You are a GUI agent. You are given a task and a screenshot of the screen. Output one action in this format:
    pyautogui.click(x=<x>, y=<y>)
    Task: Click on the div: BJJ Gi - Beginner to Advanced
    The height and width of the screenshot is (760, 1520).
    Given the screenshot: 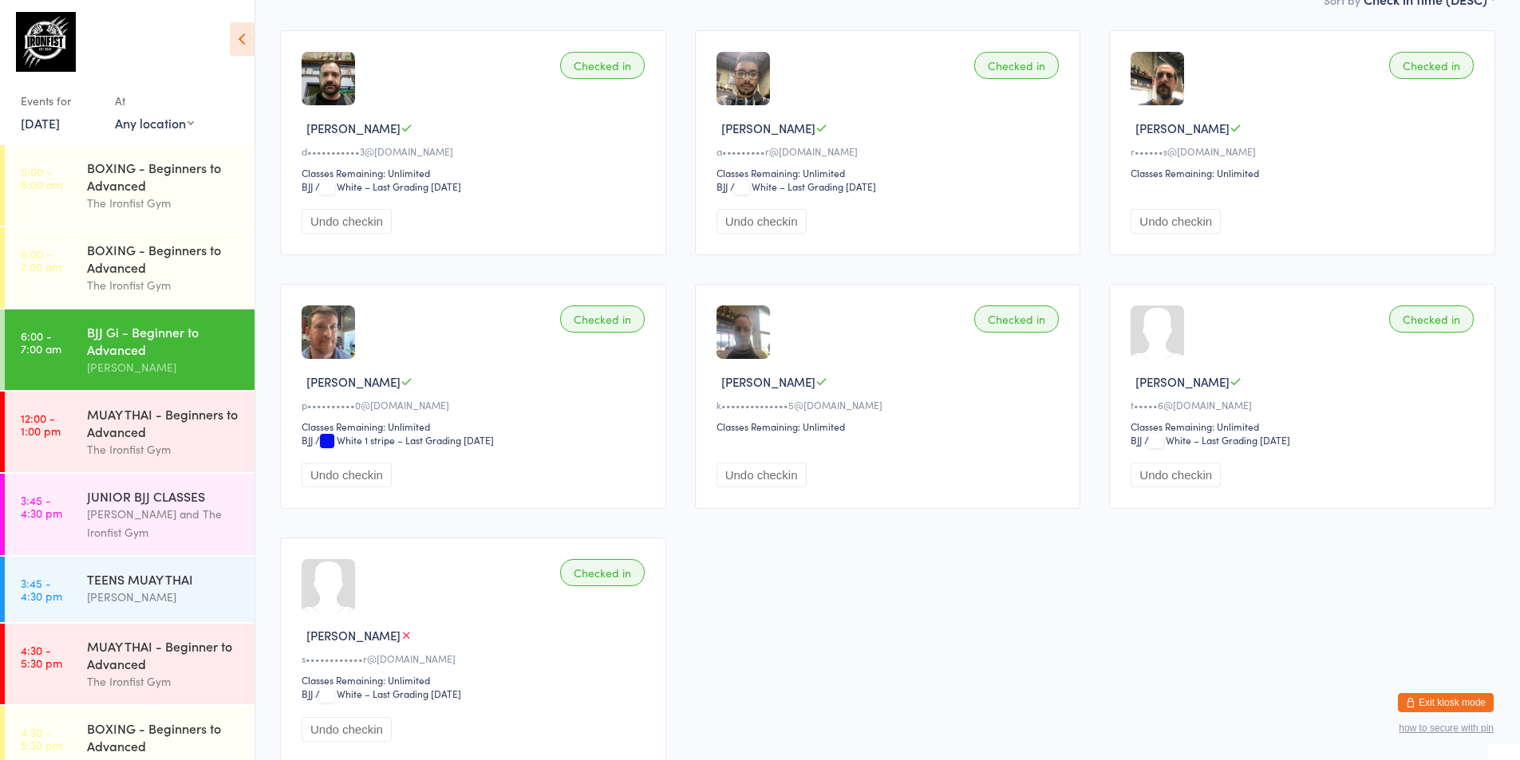 What is the action you would take?
    pyautogui.click(x=164, y=341)
    